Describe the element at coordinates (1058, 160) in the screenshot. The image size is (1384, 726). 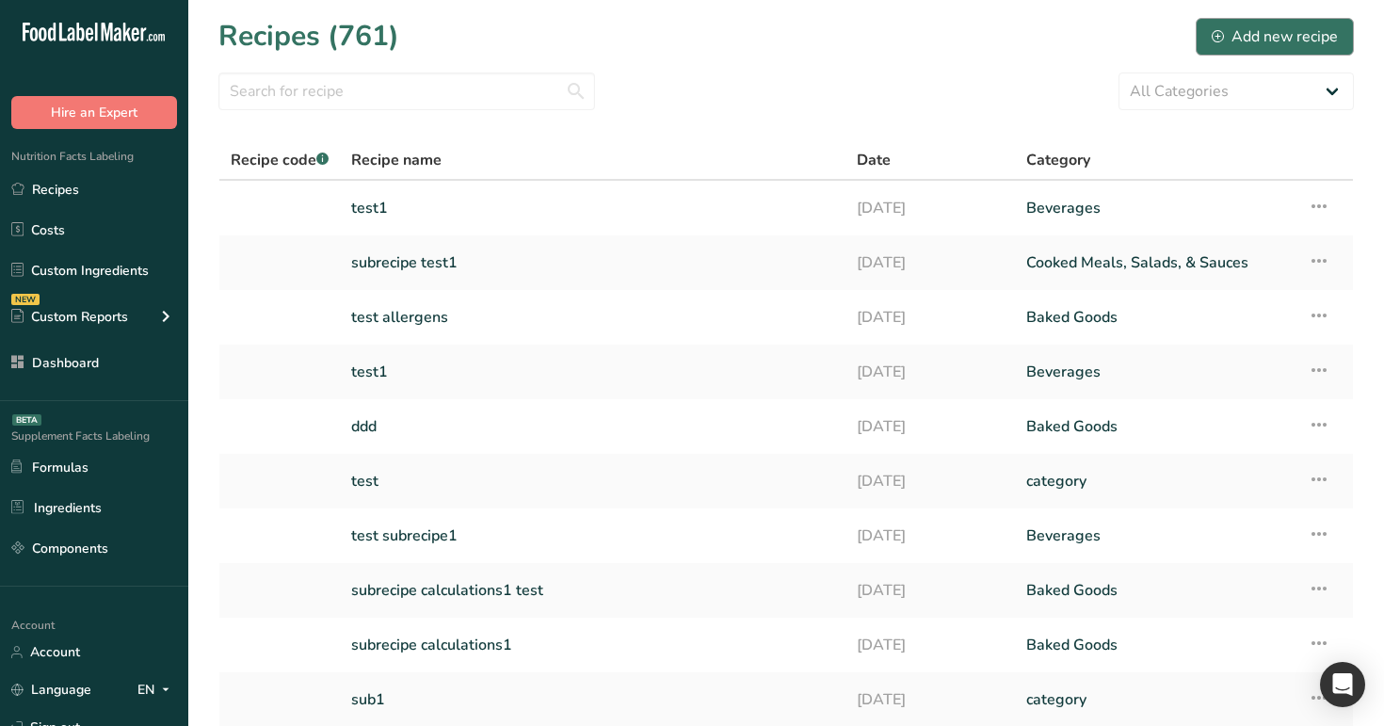
I see `span: Category` at that location.